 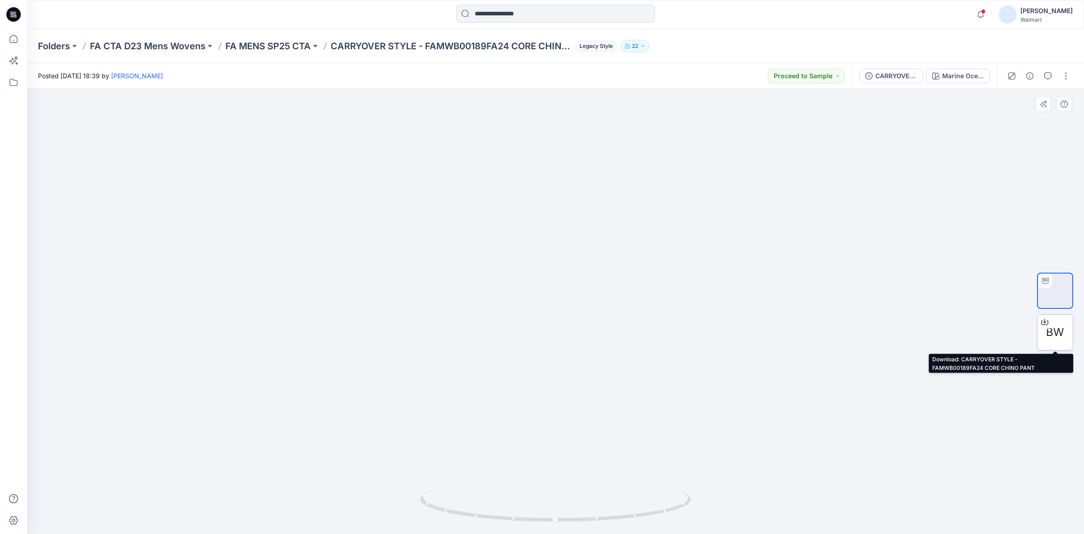 I want to click on a: Folders, so click(x=54, y=46).